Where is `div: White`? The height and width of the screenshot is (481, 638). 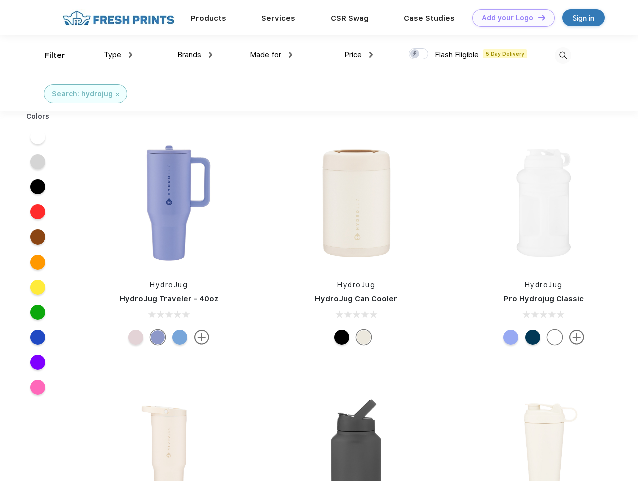 div: White is located at coordinates (555, 337).